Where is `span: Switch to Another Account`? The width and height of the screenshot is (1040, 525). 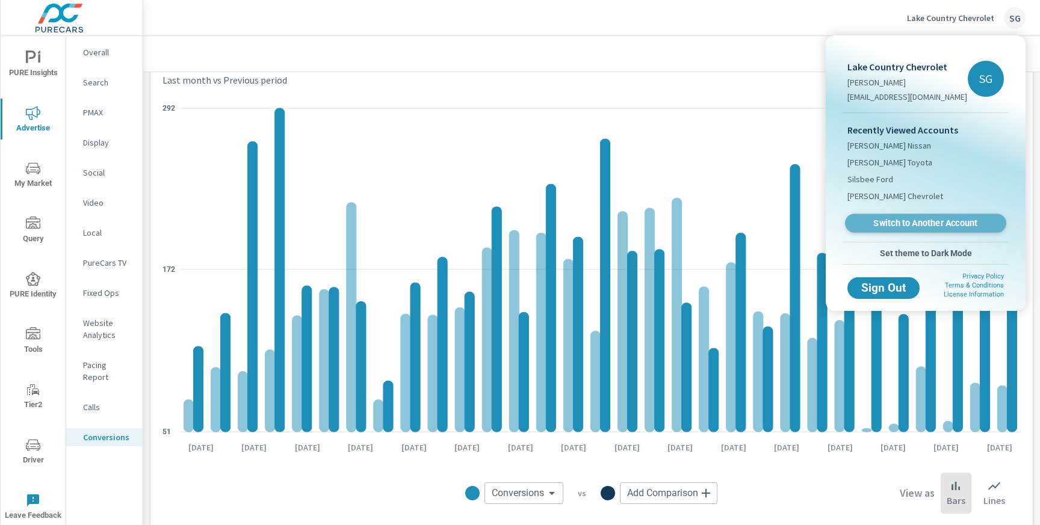 span: Switch to Another Account is located at coordinates (925, 223).